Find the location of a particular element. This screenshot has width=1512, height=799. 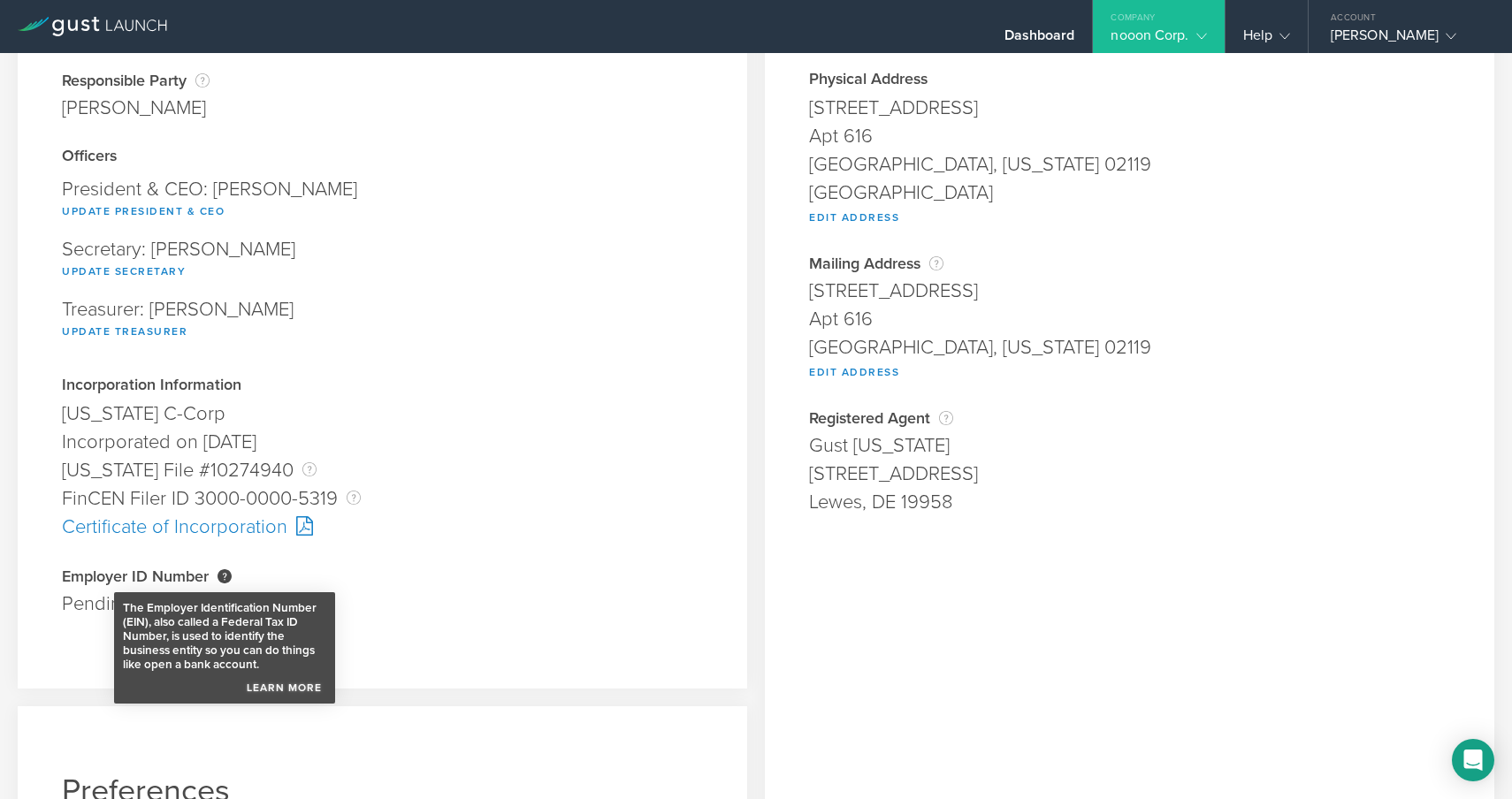

div: Registered Agent is located at coordinates (1129, 418).